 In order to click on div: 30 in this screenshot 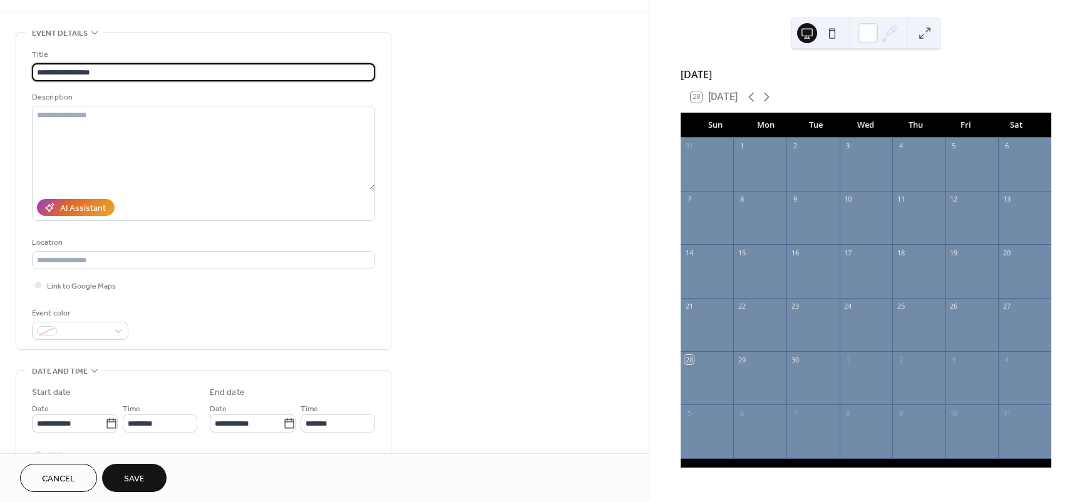, I will do `click(795, 359)`.